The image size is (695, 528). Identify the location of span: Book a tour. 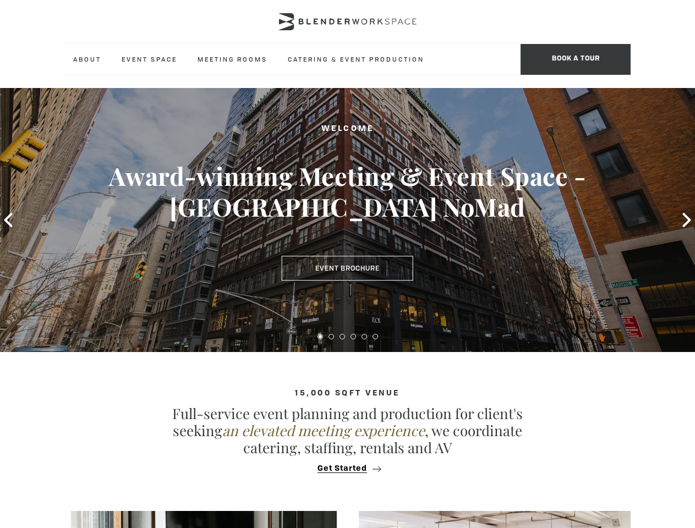
(575, 59).